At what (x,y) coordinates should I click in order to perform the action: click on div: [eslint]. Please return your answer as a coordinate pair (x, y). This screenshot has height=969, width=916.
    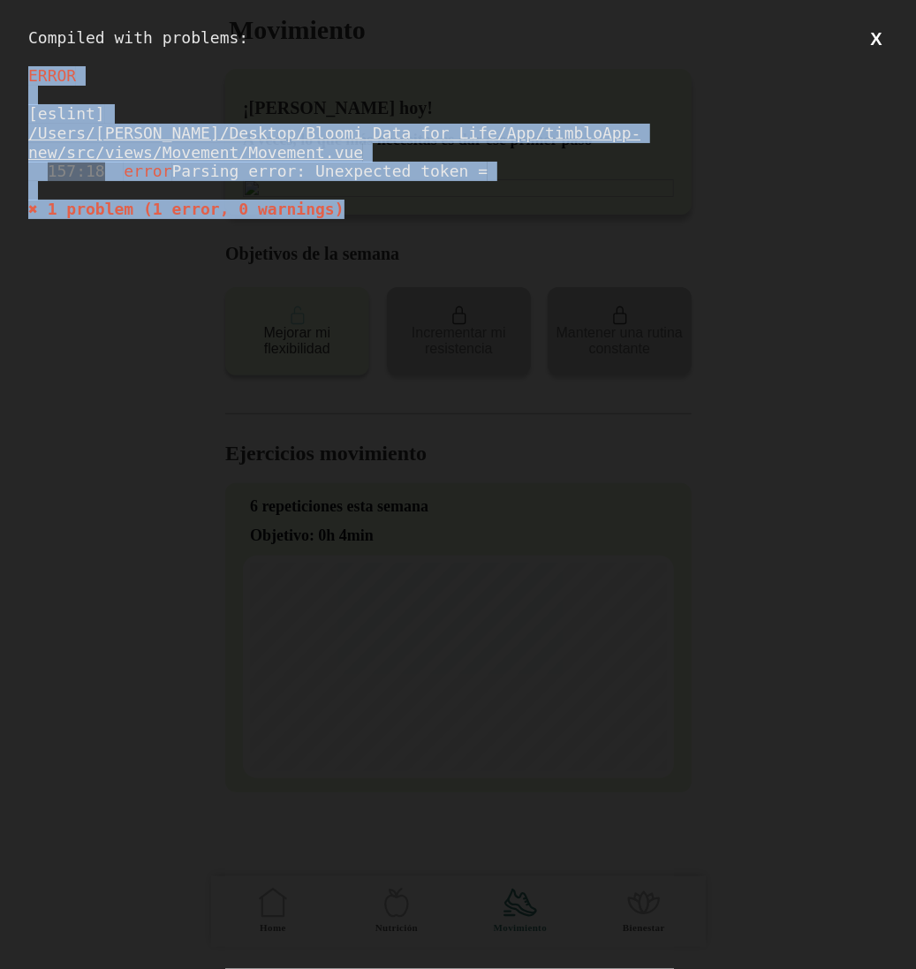
    Looking at the image, I should click on (458, 162).